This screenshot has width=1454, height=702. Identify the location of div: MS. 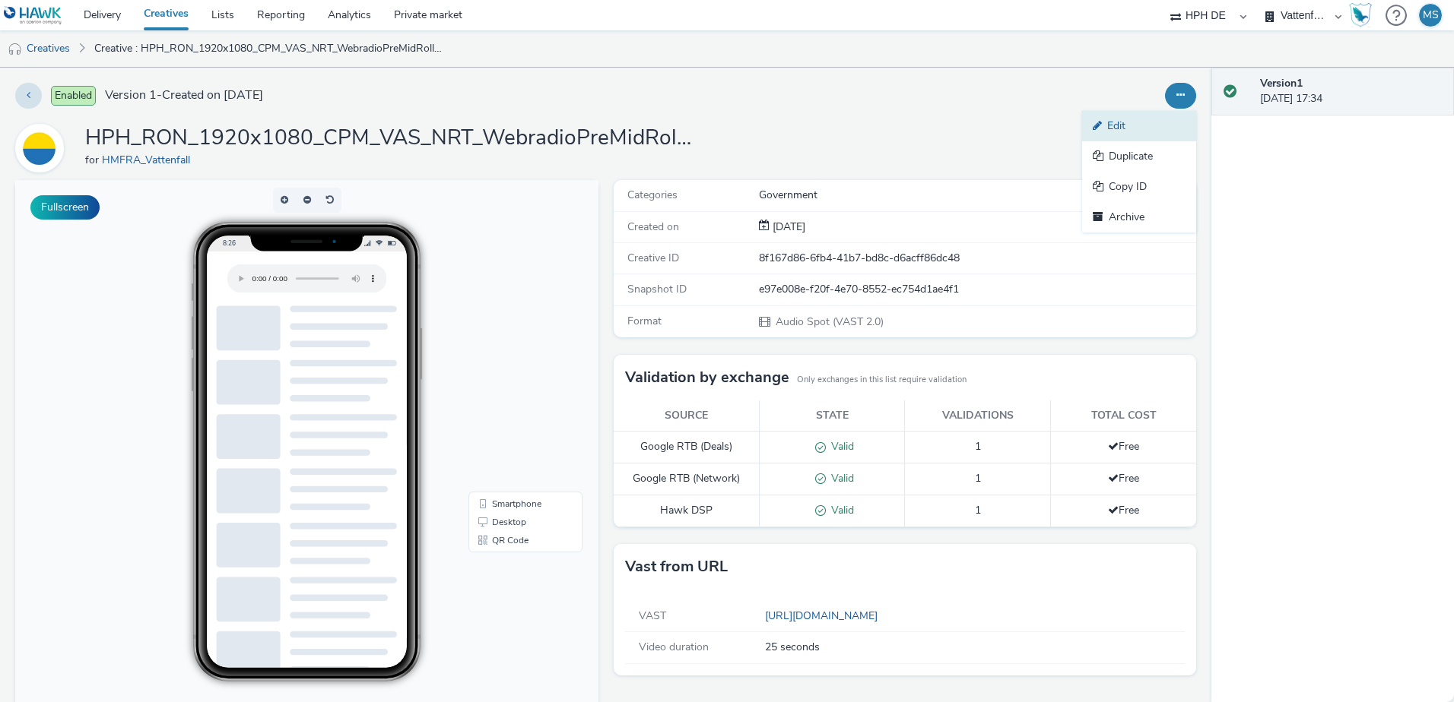
(1430, 15).